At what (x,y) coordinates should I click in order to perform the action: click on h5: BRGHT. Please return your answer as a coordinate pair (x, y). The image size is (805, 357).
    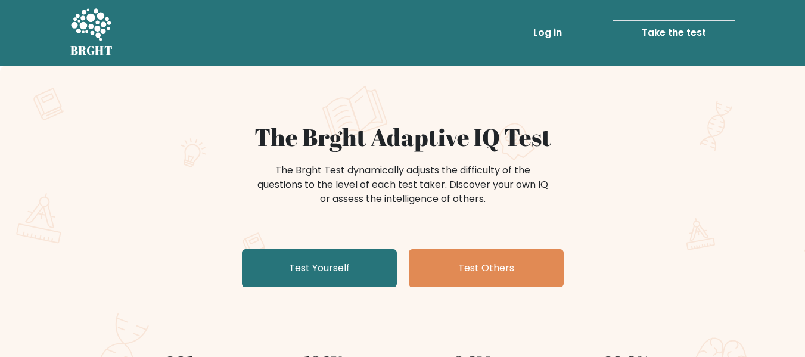
    Looking at the image, I should click on (92, 51).